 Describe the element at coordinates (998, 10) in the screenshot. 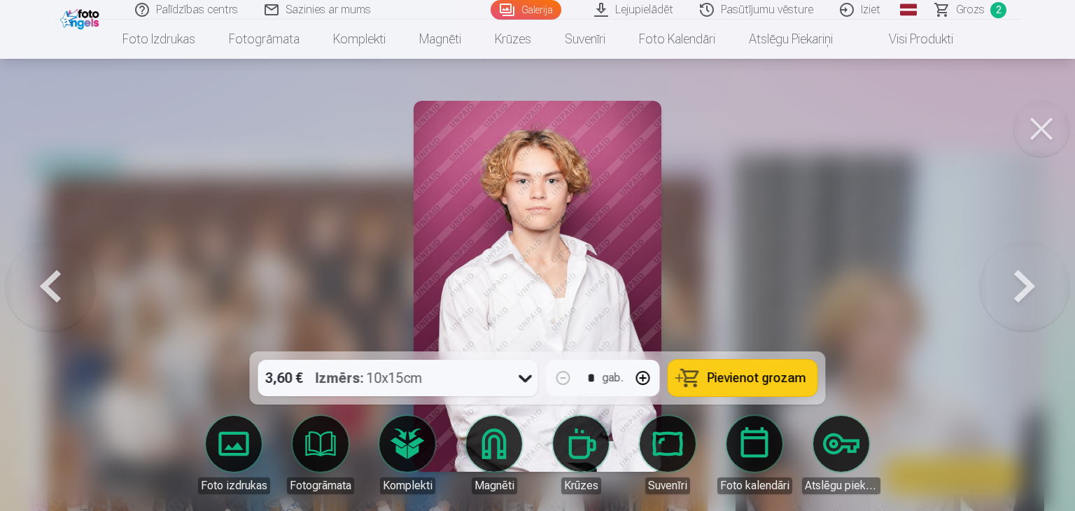

I see `span: 2` at that location.